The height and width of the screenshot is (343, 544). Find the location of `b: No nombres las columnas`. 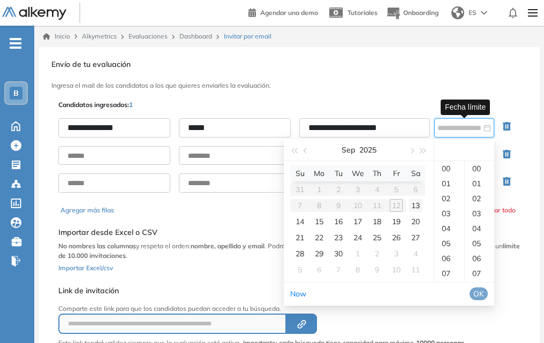

b: No nombres las columnas is located at coordinates (97, 246).